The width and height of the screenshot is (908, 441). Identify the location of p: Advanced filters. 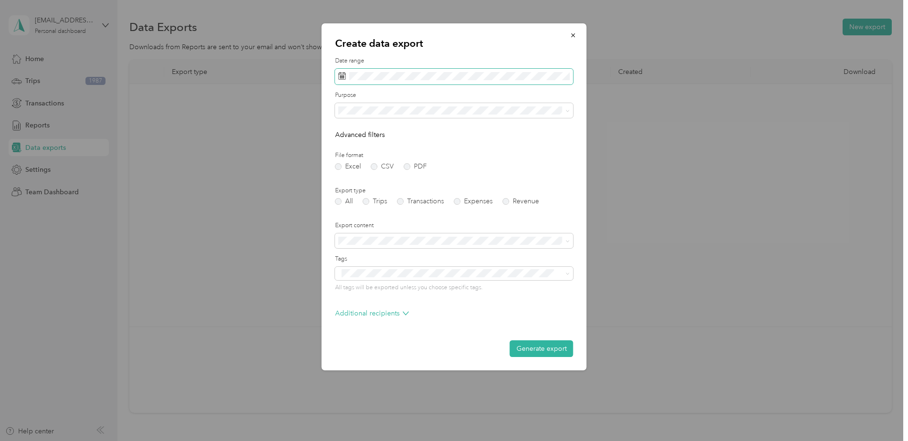
(454, 135).